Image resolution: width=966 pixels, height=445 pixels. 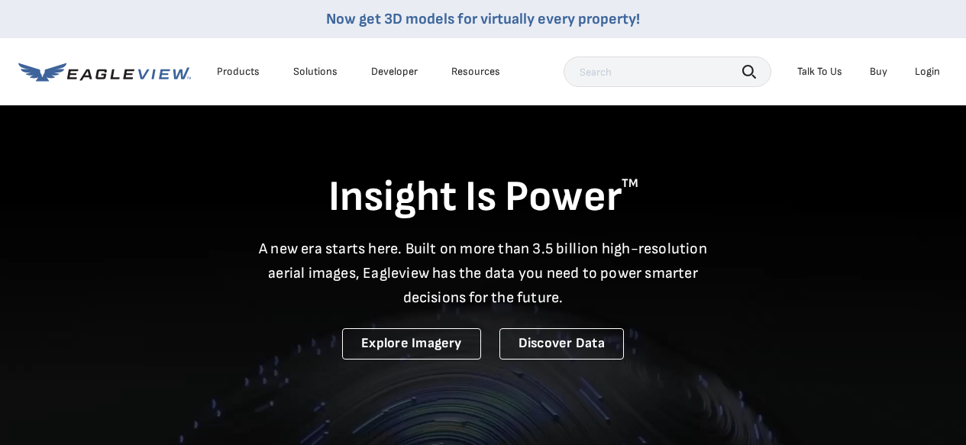 What do you see at coordinates (315, 72) in the screenshot?
I see `div: Solutions` at bounding box center [315, 72].